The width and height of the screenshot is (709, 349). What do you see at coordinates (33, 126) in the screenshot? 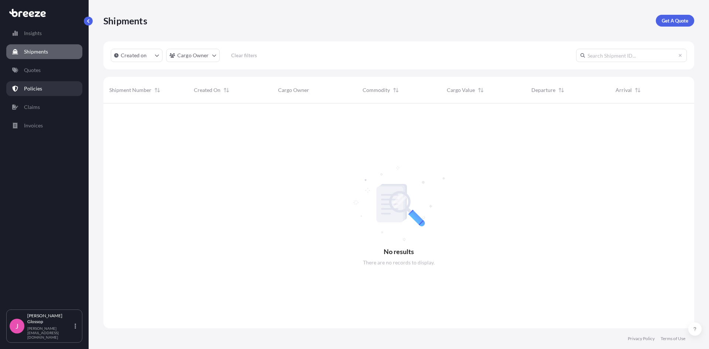
I see `p: Invoices` at bounding box center [33, 126].